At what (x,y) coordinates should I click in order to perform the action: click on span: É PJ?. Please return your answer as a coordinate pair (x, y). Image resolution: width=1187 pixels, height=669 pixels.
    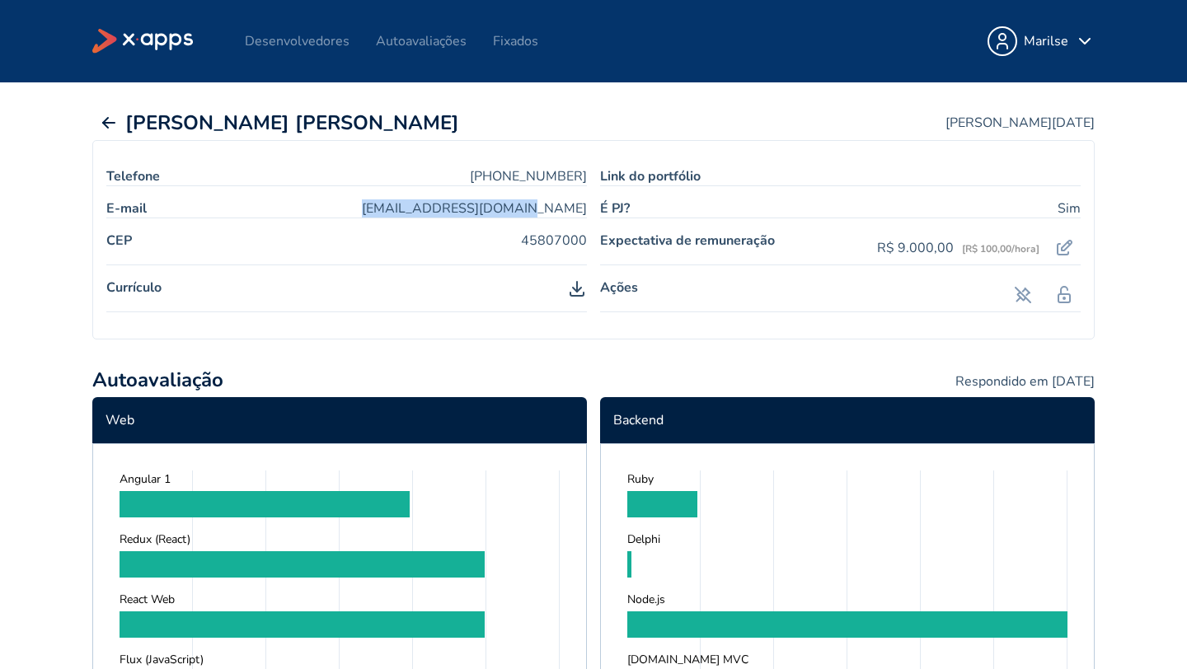
    Looking at the image, I should click on (615, 209).